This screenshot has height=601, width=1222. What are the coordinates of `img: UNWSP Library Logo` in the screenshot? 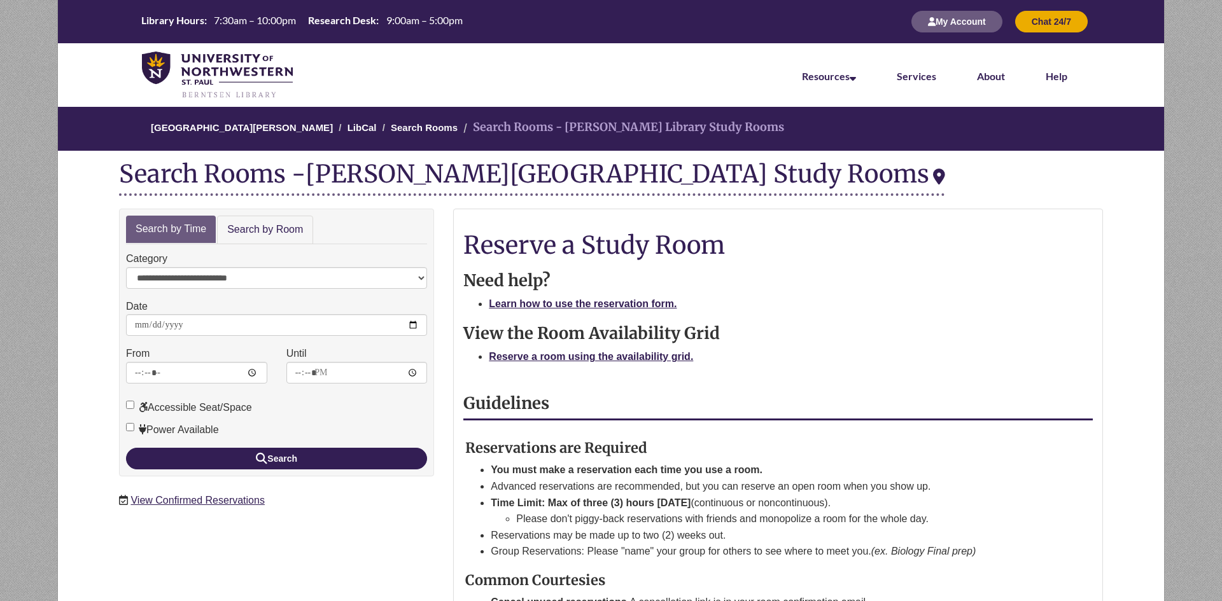 It's located at (217, 75).